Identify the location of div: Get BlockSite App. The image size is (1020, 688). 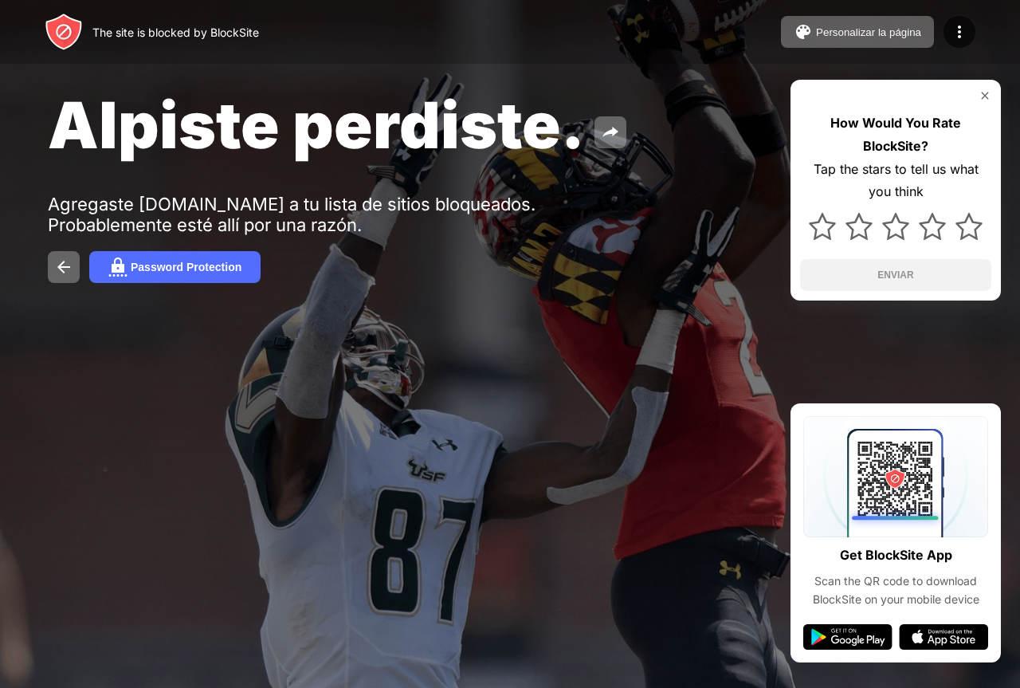
(895, 554).